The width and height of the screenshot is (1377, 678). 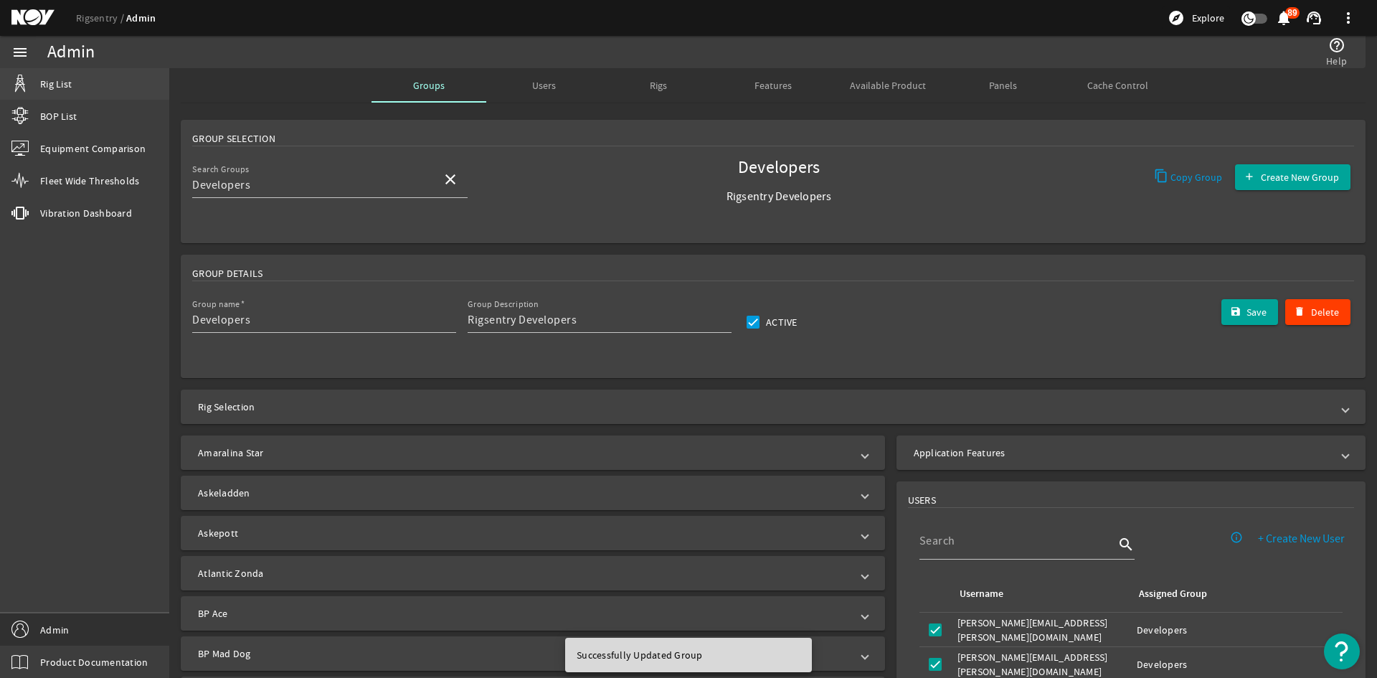 What do you see at coordinates (533, 533) in the screenshot?
I see `mat-expansion-panel-header: Askepott` at bounding box center [533, 533].